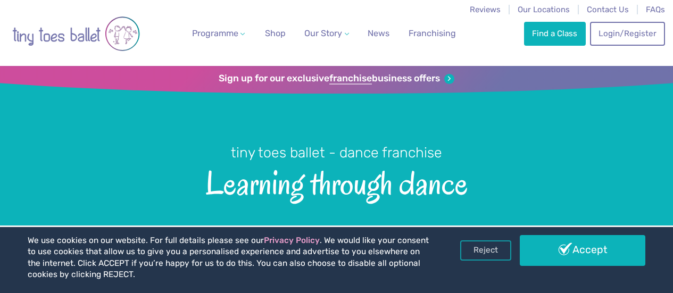  I want to click on span: Reviews, so click(485, 10).